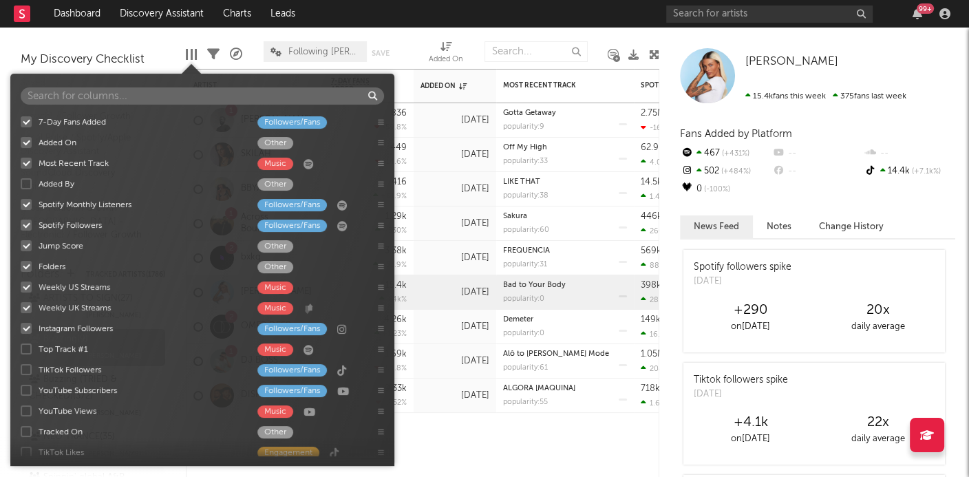 This screenshot has height=477, width=969. Describe the element at coordinates (141, 123) in the screenshot. I see `div: 7-Day Fans Added` at that location.